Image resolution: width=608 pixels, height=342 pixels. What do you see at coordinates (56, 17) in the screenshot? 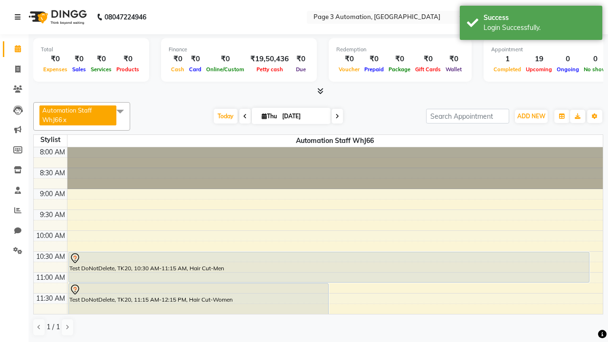
I see `img: logo` at bounding box center [56, 17].